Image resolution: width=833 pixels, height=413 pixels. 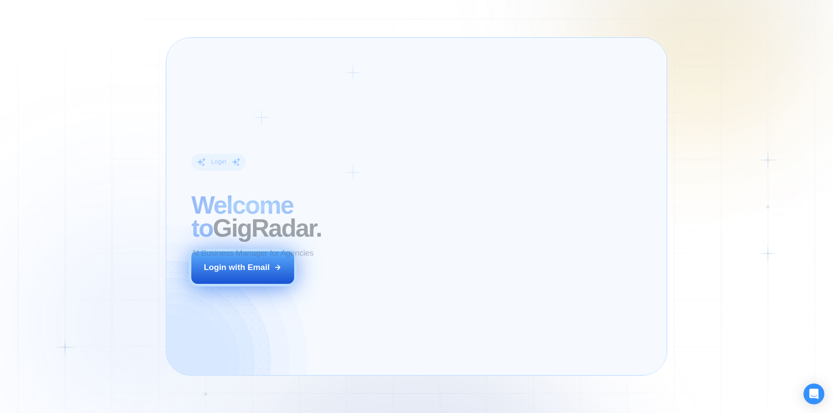 What do you see at coordinates (242, 216) in the screenshot?
I see `span: Welcome to` at bounding box center [242, 216].